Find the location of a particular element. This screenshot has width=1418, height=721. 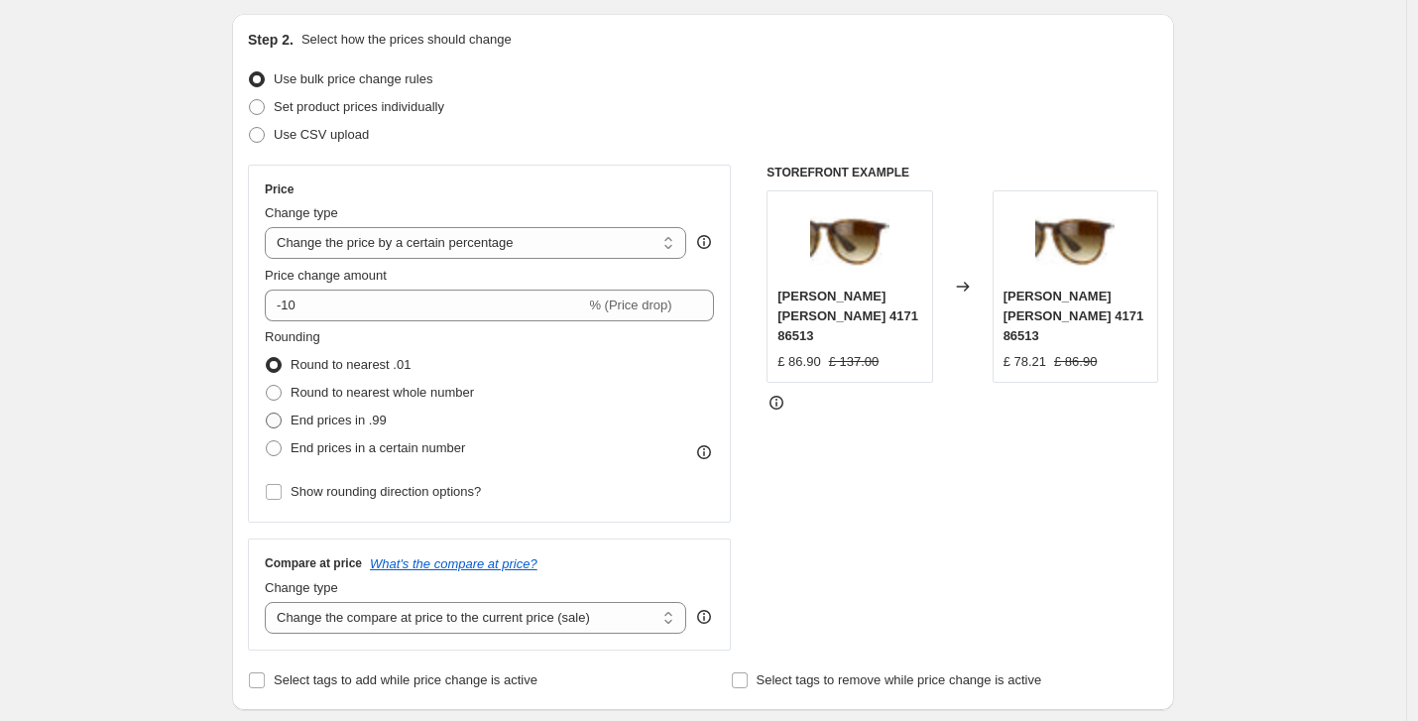

p: Select how the prices should change is located at coordinates (407, 40).